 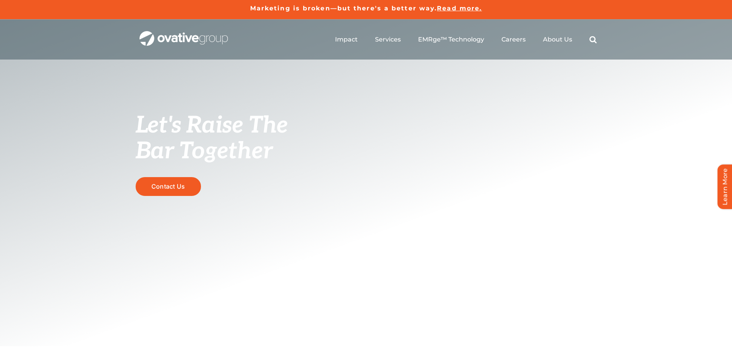 I want to click on span: Bar Together, so click(x=204, y=151).